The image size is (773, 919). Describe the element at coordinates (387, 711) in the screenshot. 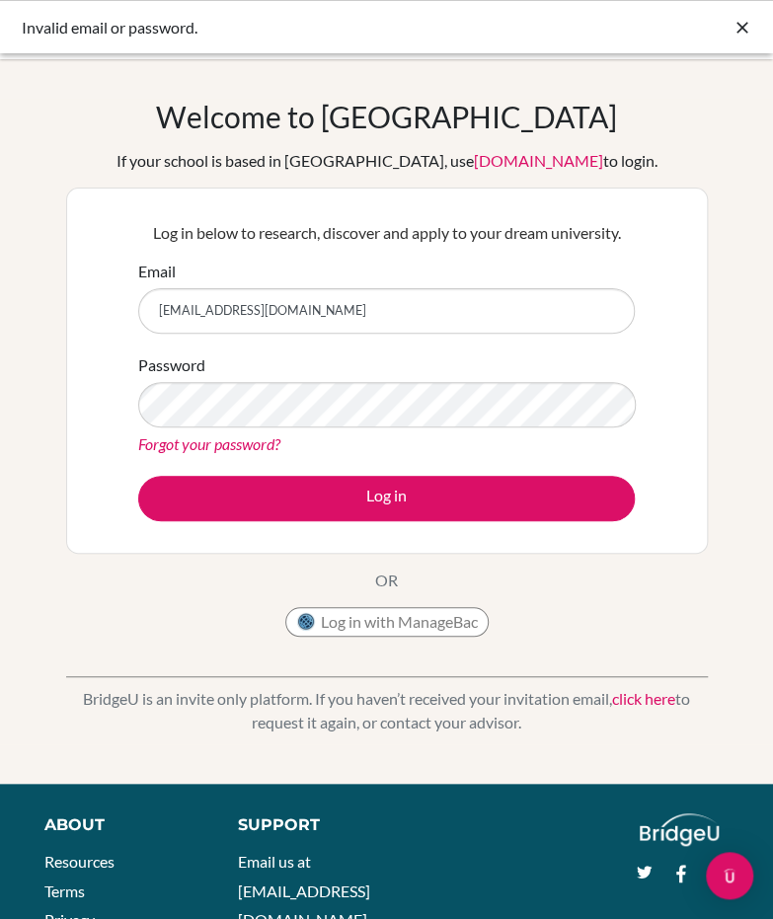

I see `p: BridgeU is an invite only platform. If you haven’t received your invitation email, to request it ...` at that location.